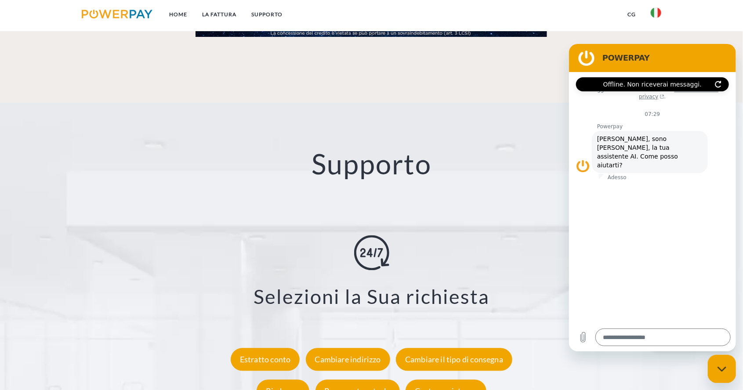  I want to click on button: Aggiorna connessione, so click(149, 40).